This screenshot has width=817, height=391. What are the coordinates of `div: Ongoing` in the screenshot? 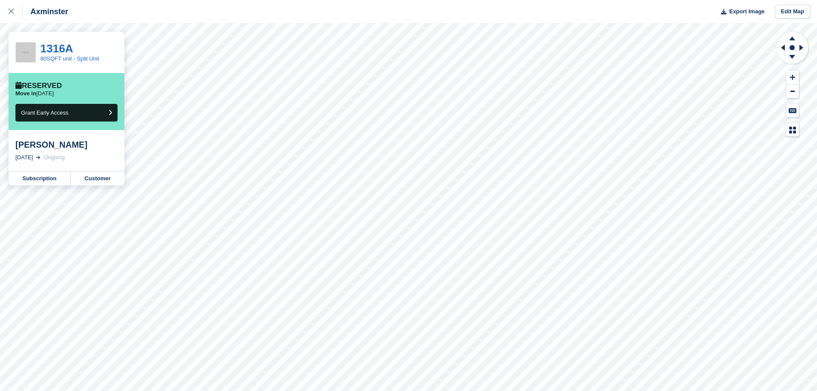 It's located at (54, 157).